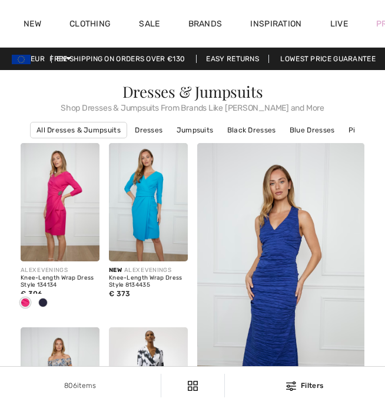 This screenshot has height=405, width=385. Describe the element at coordinates (148, 130) in the screenshot. I see `a: Dresses` at that location.